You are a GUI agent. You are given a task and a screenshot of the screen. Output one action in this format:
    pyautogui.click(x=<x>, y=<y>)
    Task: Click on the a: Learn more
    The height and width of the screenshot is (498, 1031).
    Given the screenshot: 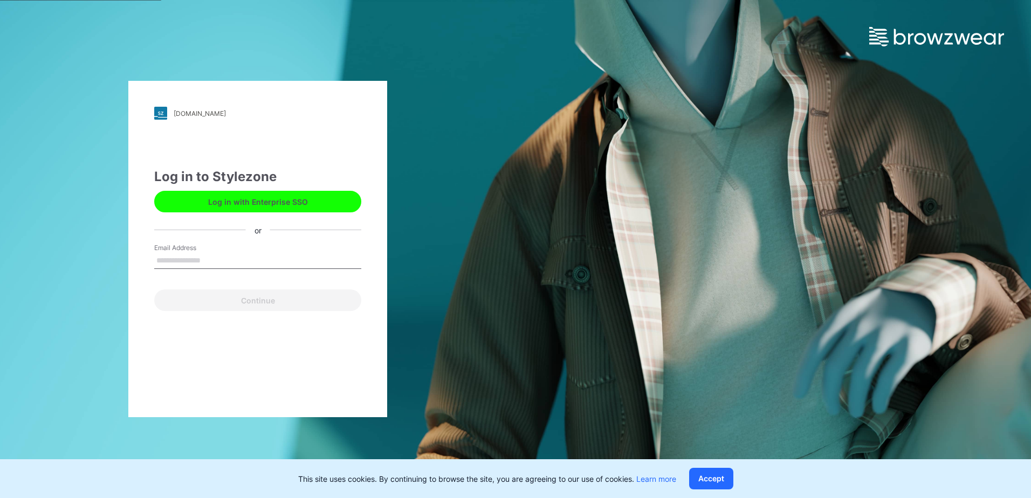 What is the action you would take?
    pyautogui.click(x=656, y=479)
    